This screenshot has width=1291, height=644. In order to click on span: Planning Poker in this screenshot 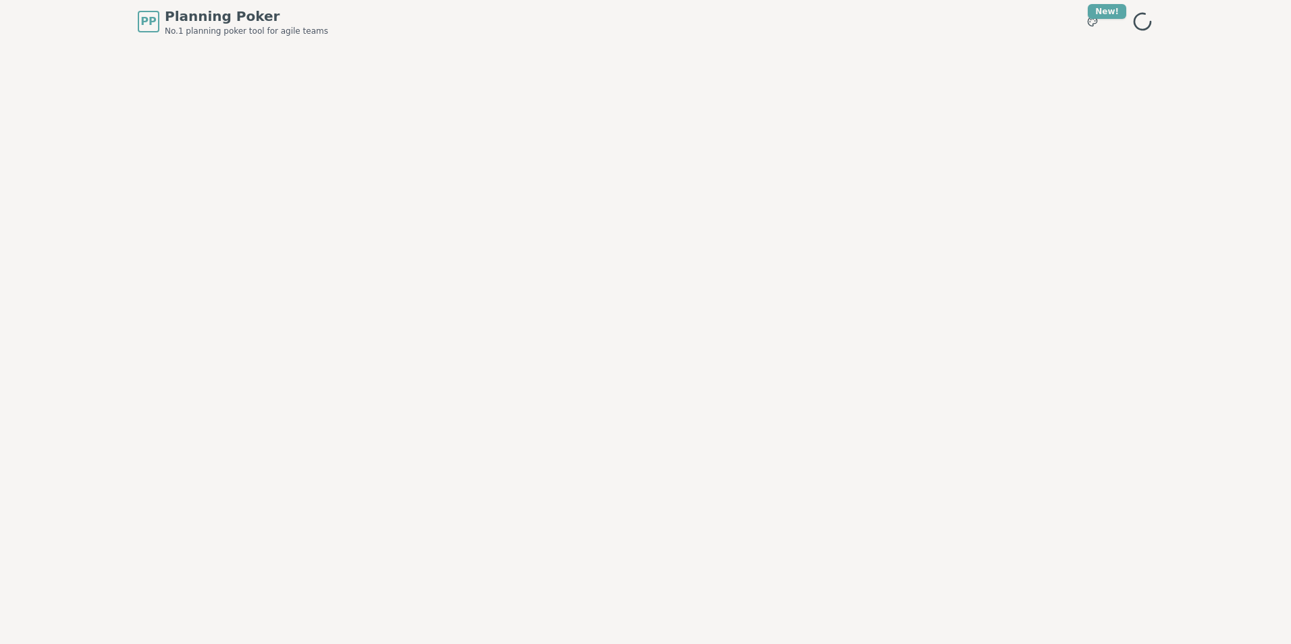, I will do `click(246, 16)`.